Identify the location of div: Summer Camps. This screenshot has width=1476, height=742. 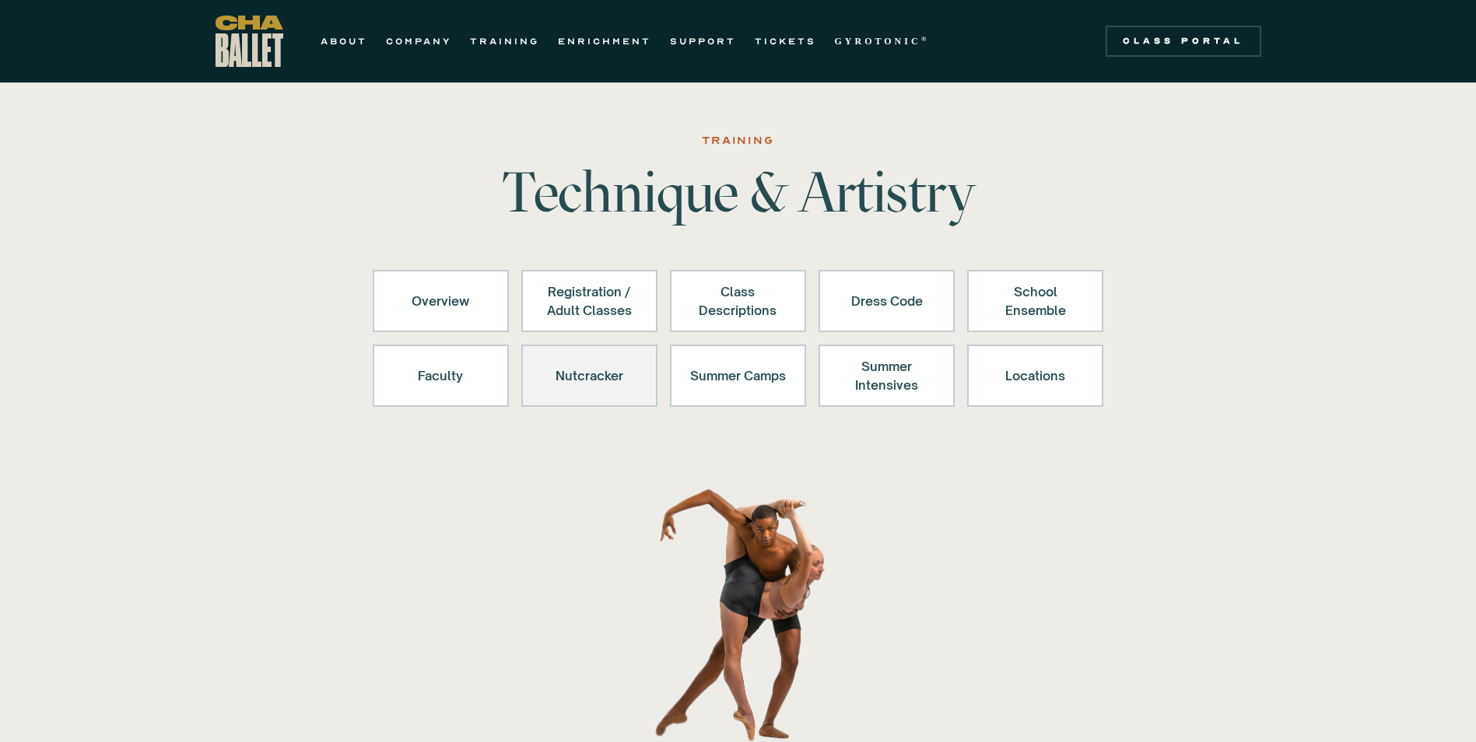
(738, 376).